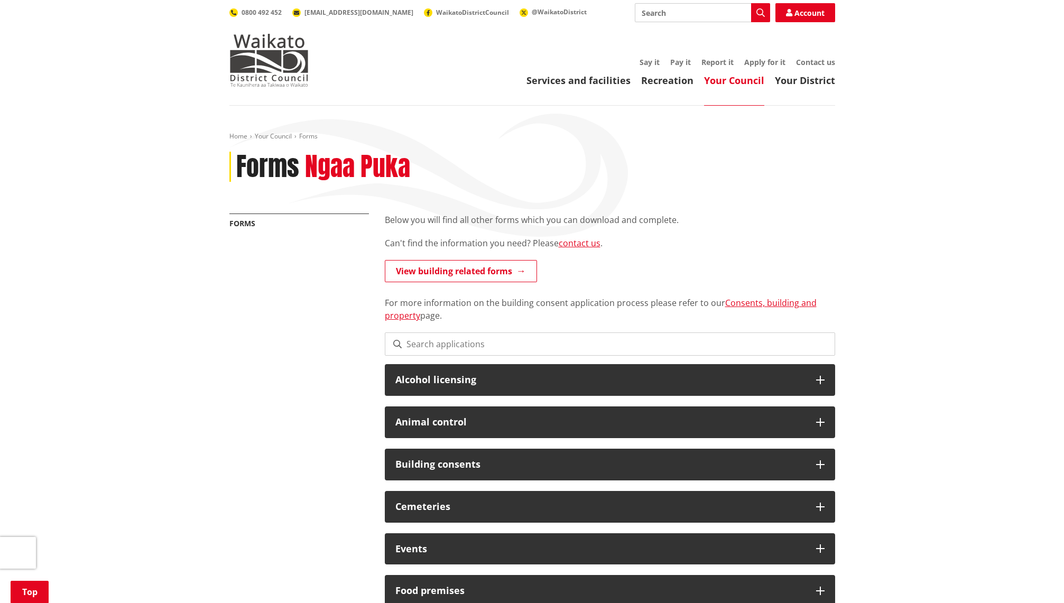  What do you see at coordinates (600, 507) in the screenshot?
I see `h3: Cemeteries` at bounding box center [600, 507].